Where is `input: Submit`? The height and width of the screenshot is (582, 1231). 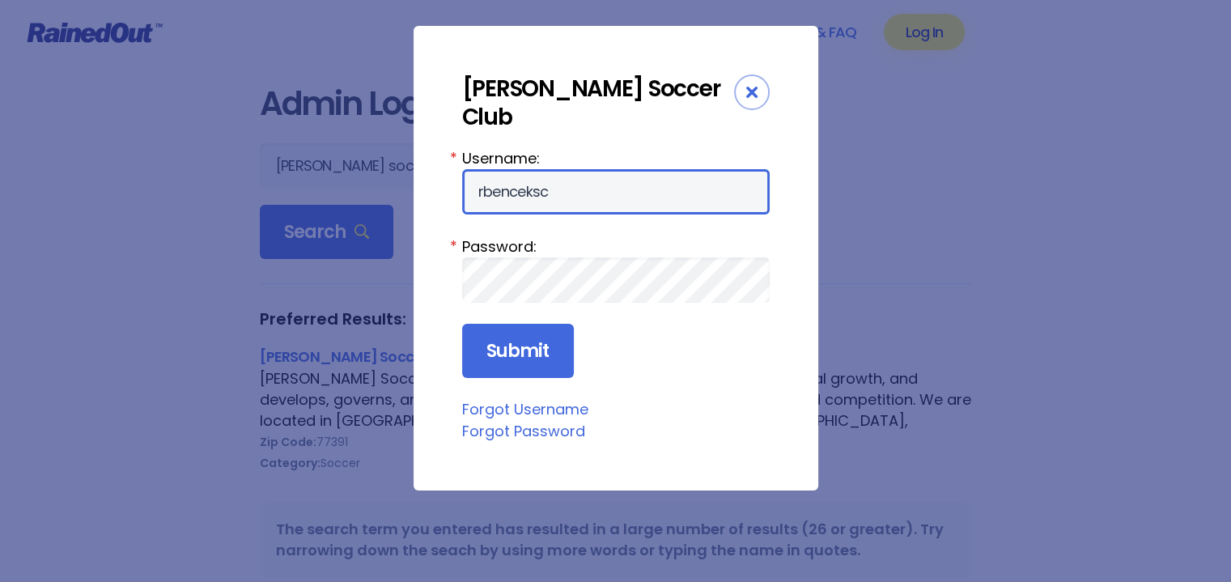 input: Submit is located at coordinates (518, 351).